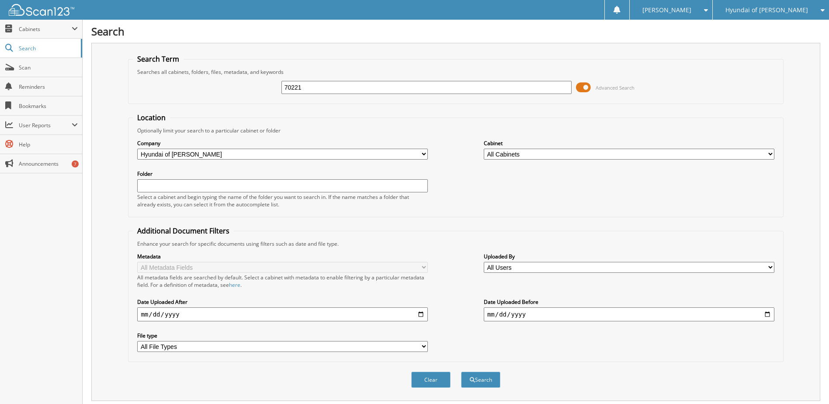  I want to click on label: File type, so click(282, 335).